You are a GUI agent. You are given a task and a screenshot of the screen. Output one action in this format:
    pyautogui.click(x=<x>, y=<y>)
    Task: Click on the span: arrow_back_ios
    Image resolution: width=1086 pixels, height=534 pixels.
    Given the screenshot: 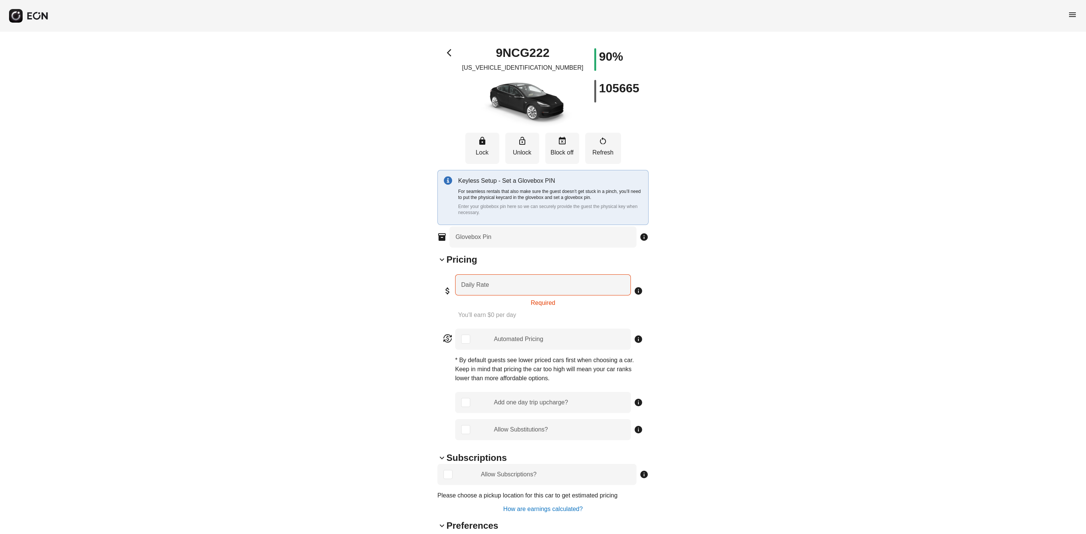 What is the action you would take?
    pyautogui.click(x=451, y=53)
    